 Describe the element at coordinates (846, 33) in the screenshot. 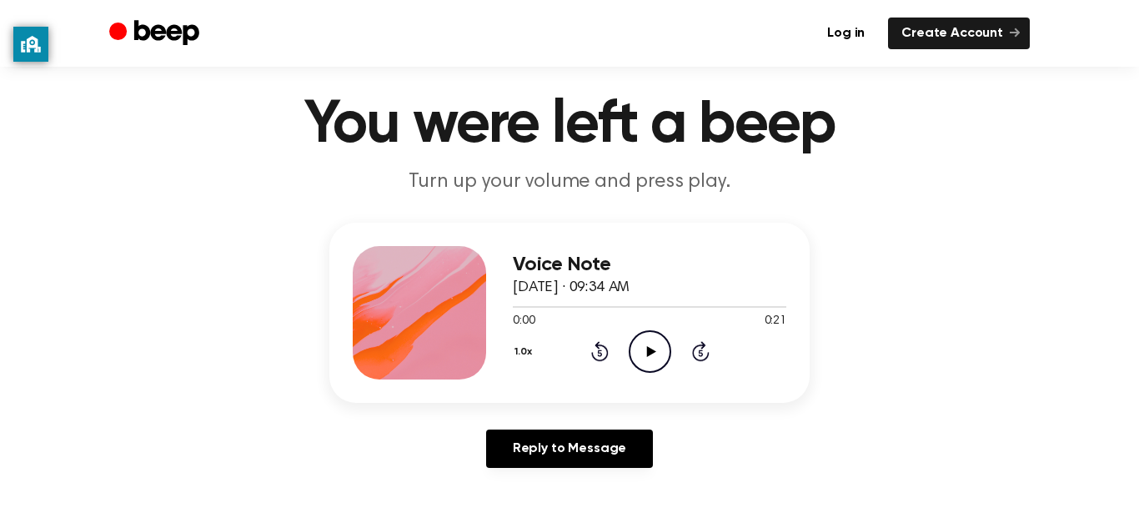

I see `a: Log in` at that location.